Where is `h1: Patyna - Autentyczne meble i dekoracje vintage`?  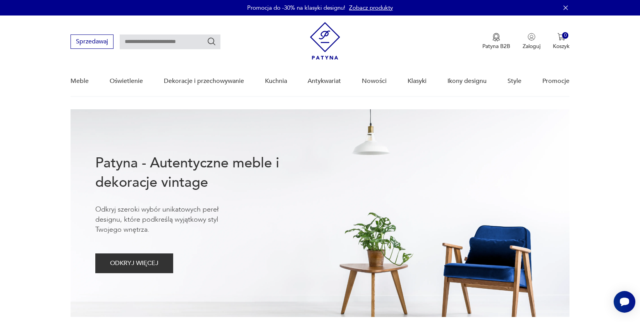
h1: Patyna - Autentyczne meble i dekoracje vintage is located at coordinates (200, 173).